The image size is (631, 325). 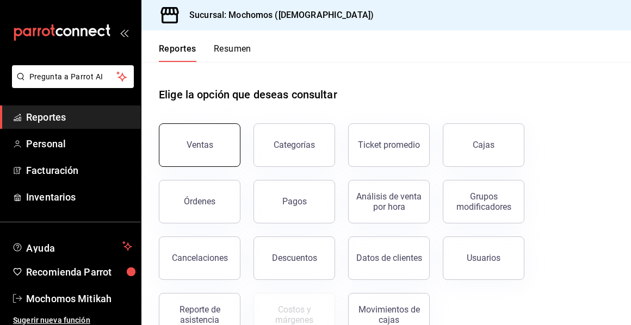 What do you see at coordinates (79, 144) in the screenshot?
I see `span: Personal` at bounding box center [79, 144].